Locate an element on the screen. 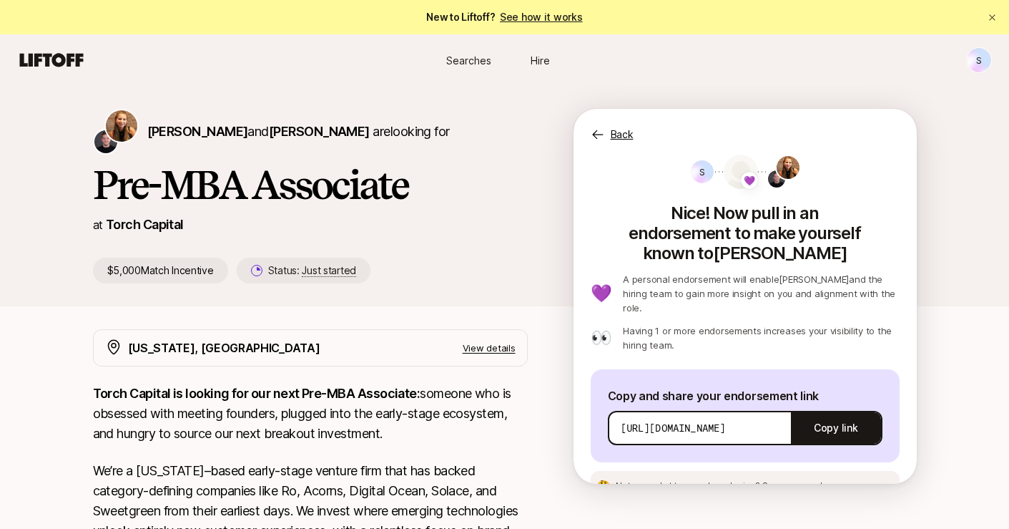  h1: Pre-MBA Associate is located at coordinates (310, 185).